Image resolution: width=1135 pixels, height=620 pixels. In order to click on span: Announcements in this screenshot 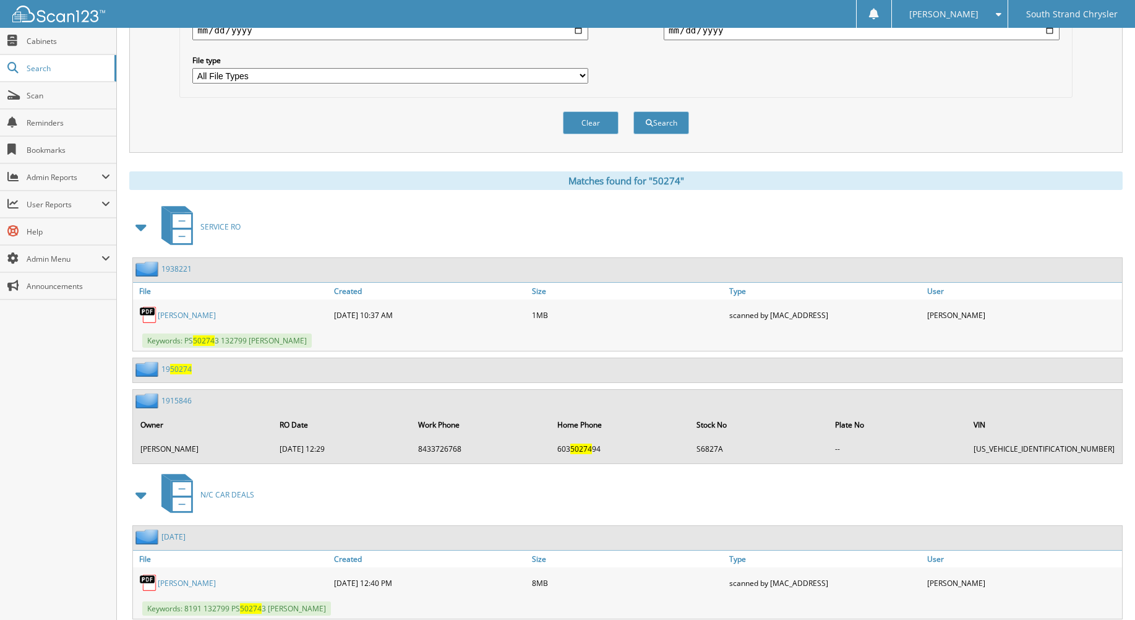, I will do `click(68, 286)`.